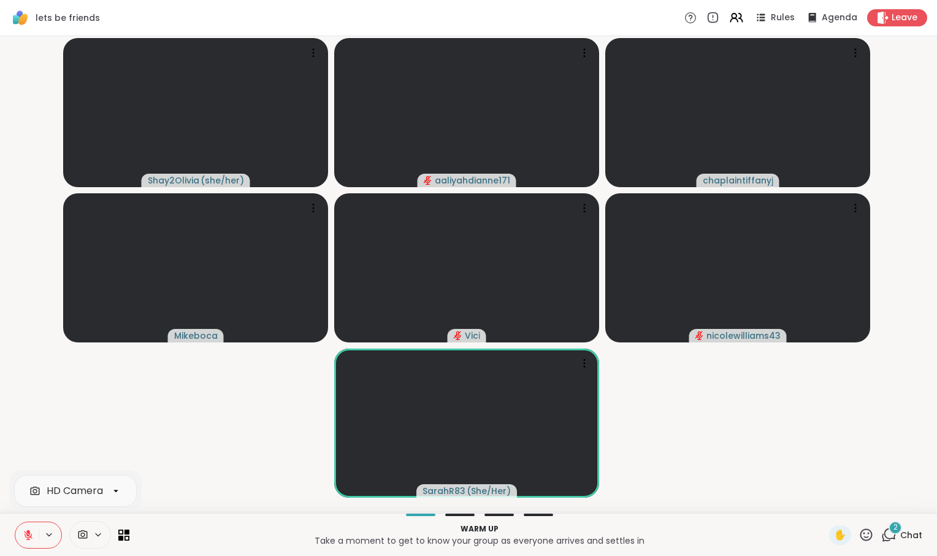 Image resolution: width=937 pixels, height=556 pixels. I want to click on span: Mikeboca, so click(196, 336).